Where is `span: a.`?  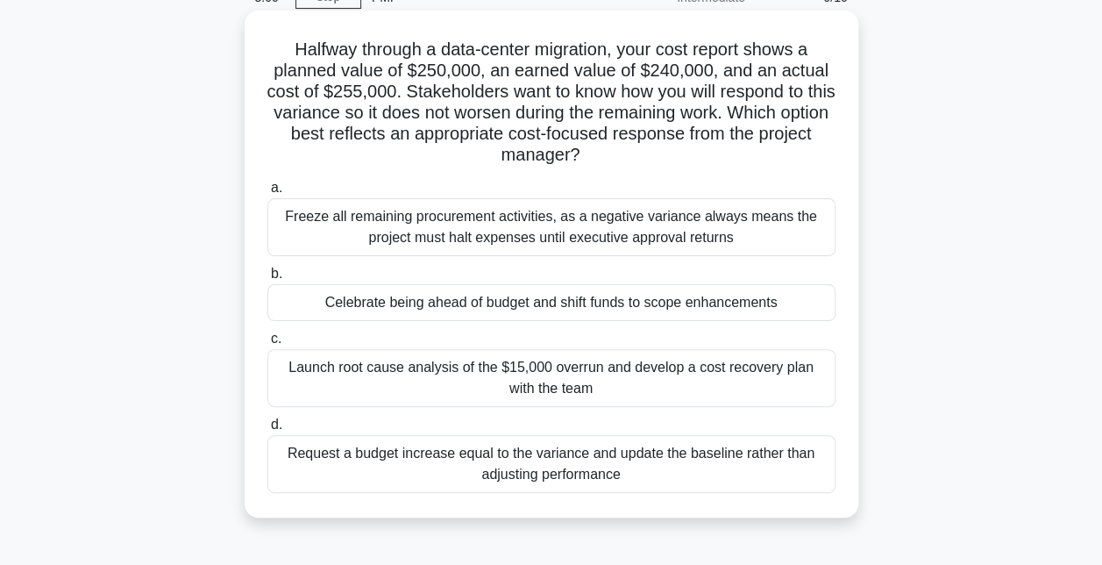
span: a. is located at coordinates (276, 187).